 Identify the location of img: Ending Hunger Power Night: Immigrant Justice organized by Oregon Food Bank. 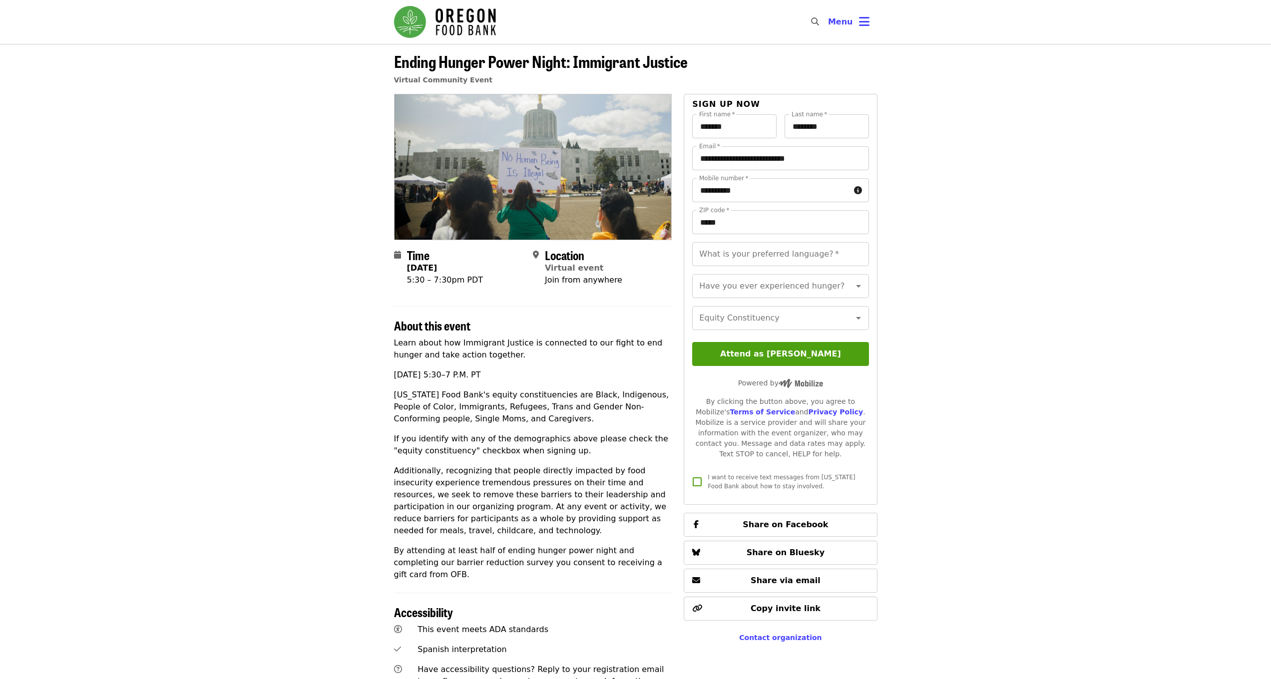
(533, 167).